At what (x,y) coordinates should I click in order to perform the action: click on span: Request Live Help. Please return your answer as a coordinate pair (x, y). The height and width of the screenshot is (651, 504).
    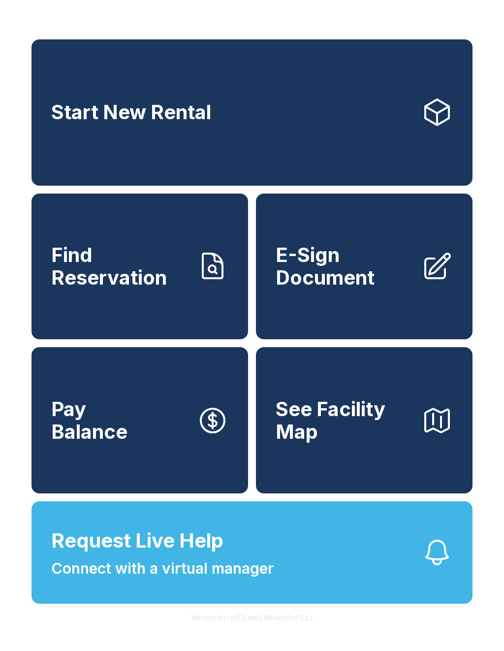
    Looking at the image, I should click on (137, 541).